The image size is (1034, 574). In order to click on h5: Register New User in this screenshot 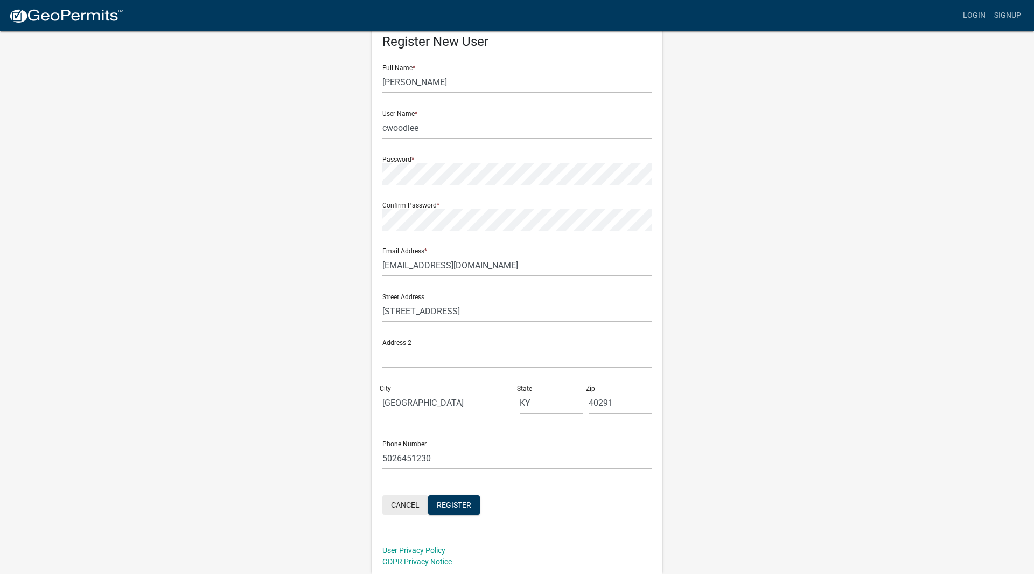, I will do `click(517, 41)`.